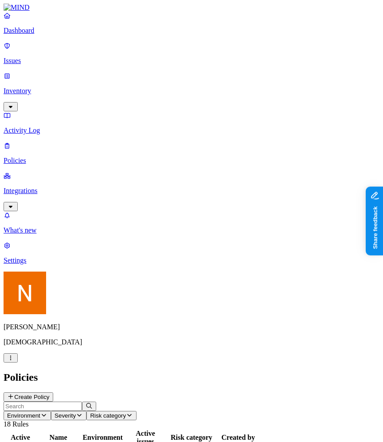 The height and width of the screenshot is (442, 383). Describe the element at coordinates (24, 415) in the screenshot. I see `span: Environment` at that location.